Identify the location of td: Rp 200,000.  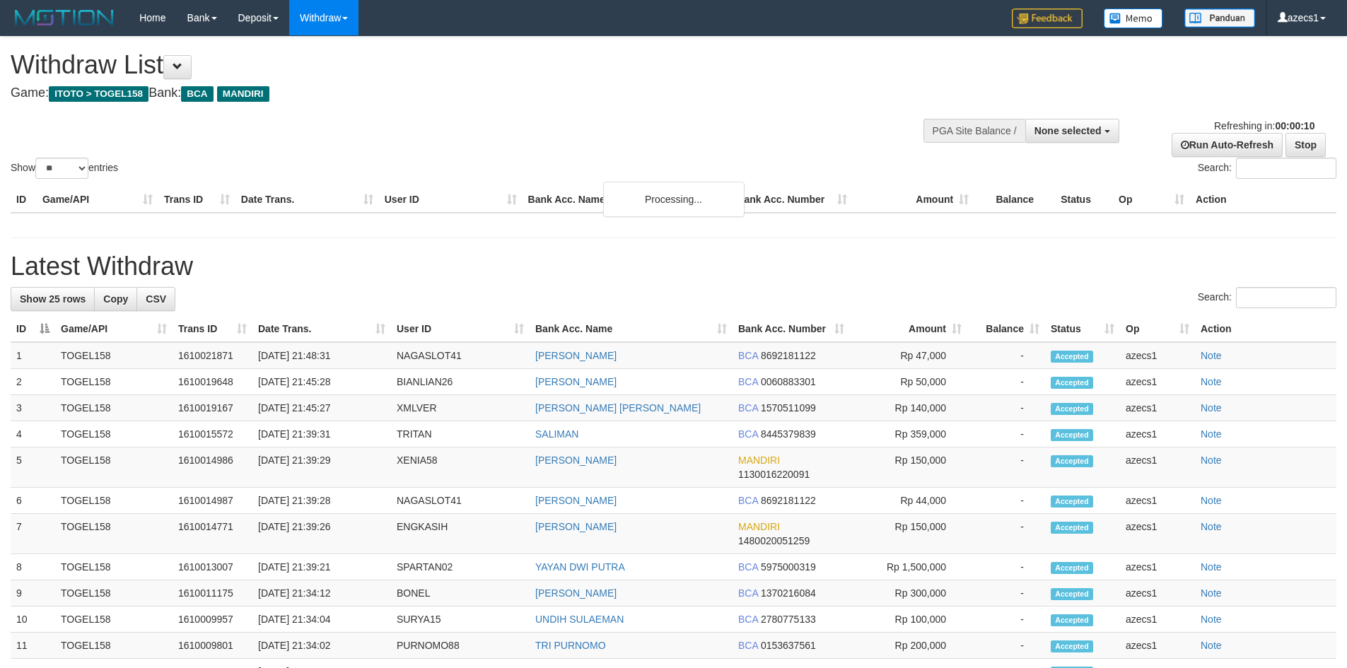
(909, 646).